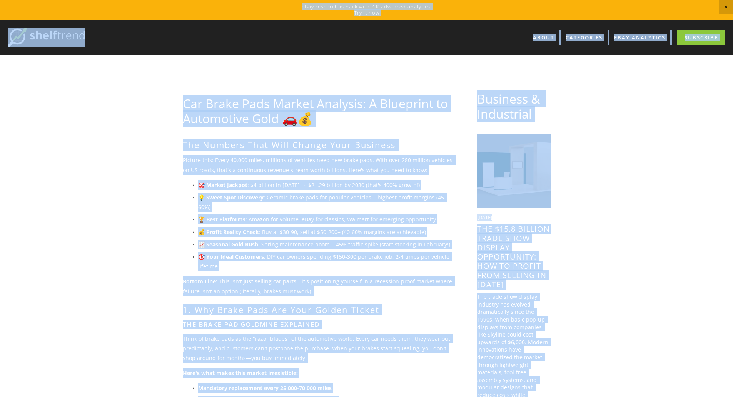 The width and height of the screenshot is (733, 397). I want to click on p: Think of brake pads as the "razor blades" of the automotive world. Every car needs them, they wea..., so click(317, 348).